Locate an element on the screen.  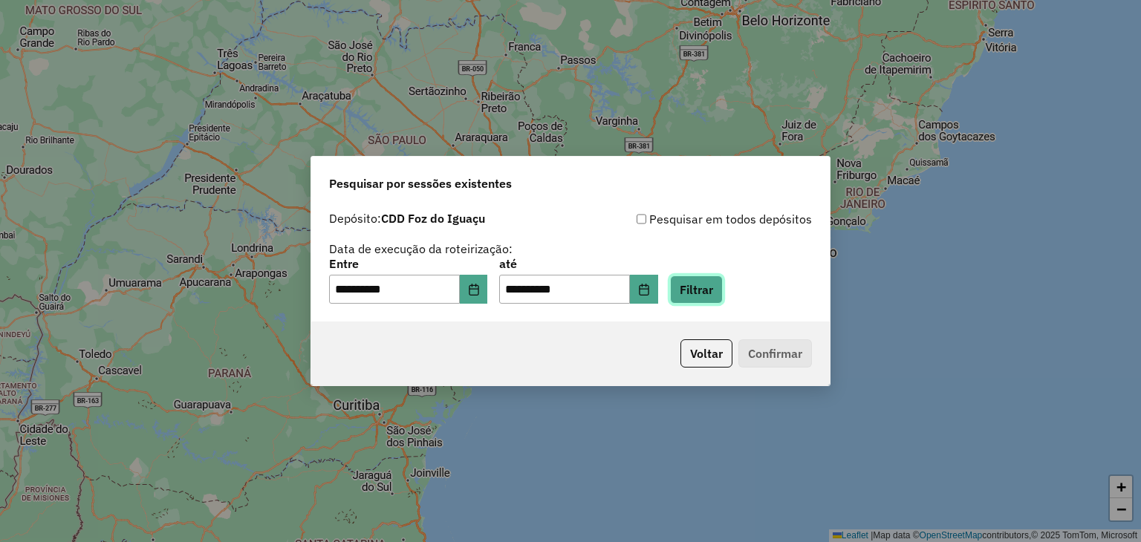
span: Pesquisar por sessões existentes is located at coordinates (420, 183).